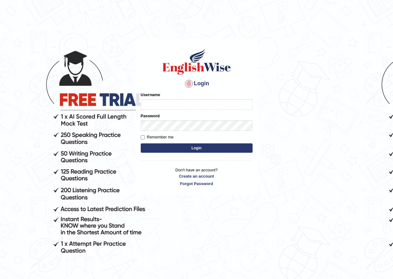  I want to click on a: Forgot Password, so click(197, 183).